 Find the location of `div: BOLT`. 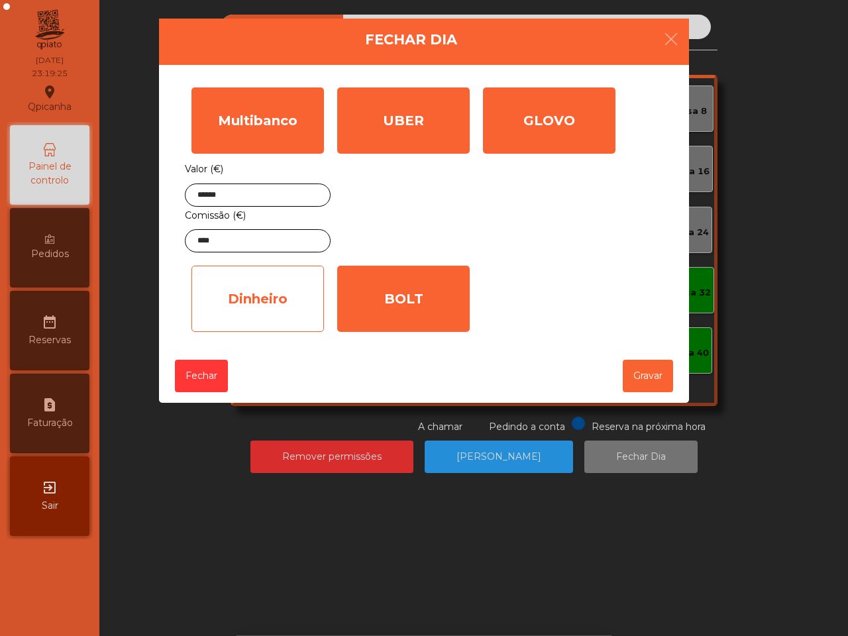

div: BOLT is located at coordinates (403, 299).